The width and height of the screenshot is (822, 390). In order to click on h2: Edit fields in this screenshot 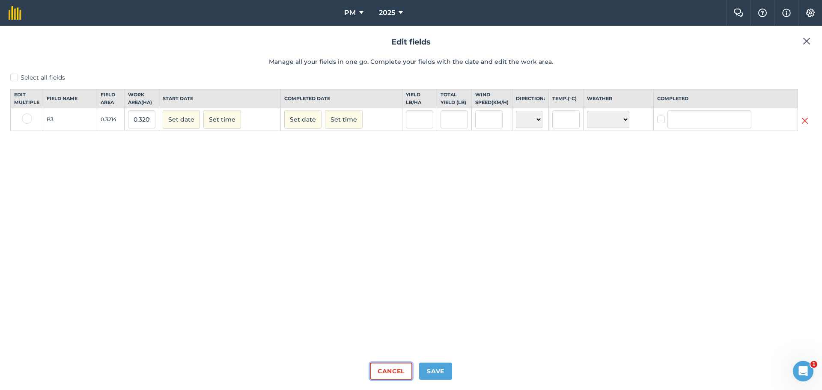, I will do `click(411, 42)`.